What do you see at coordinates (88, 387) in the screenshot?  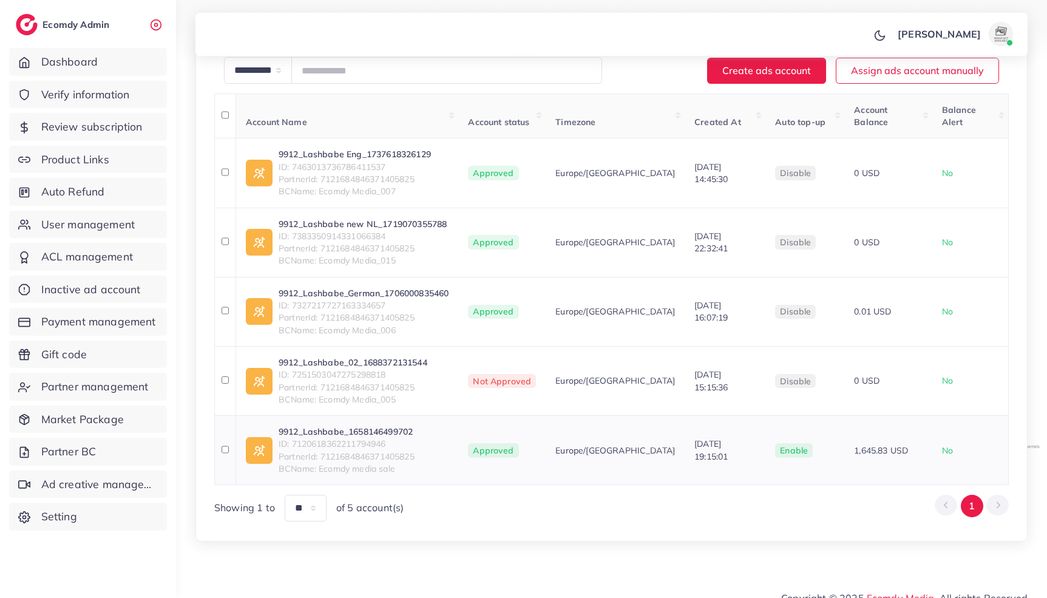 I see `a: Partner management` at bounding box center [88, 387].